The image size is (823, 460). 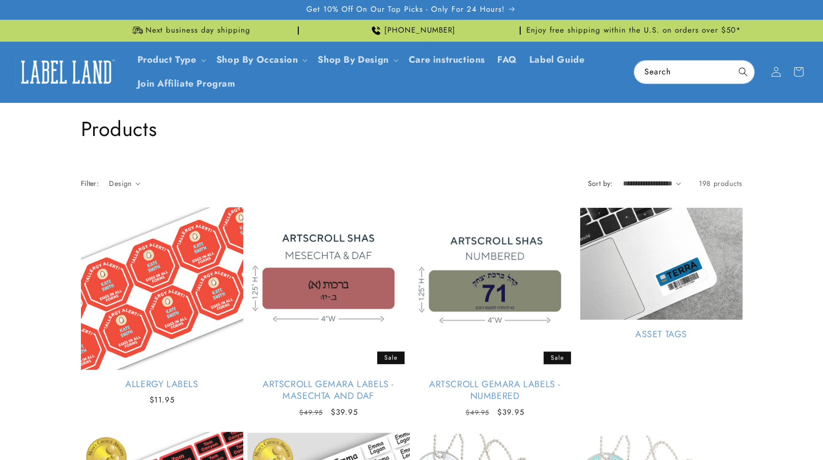 What do you see at coordinates (600, 183) in the screenshot?
I see `label: Sort by:` at bounding box center [600, 183].